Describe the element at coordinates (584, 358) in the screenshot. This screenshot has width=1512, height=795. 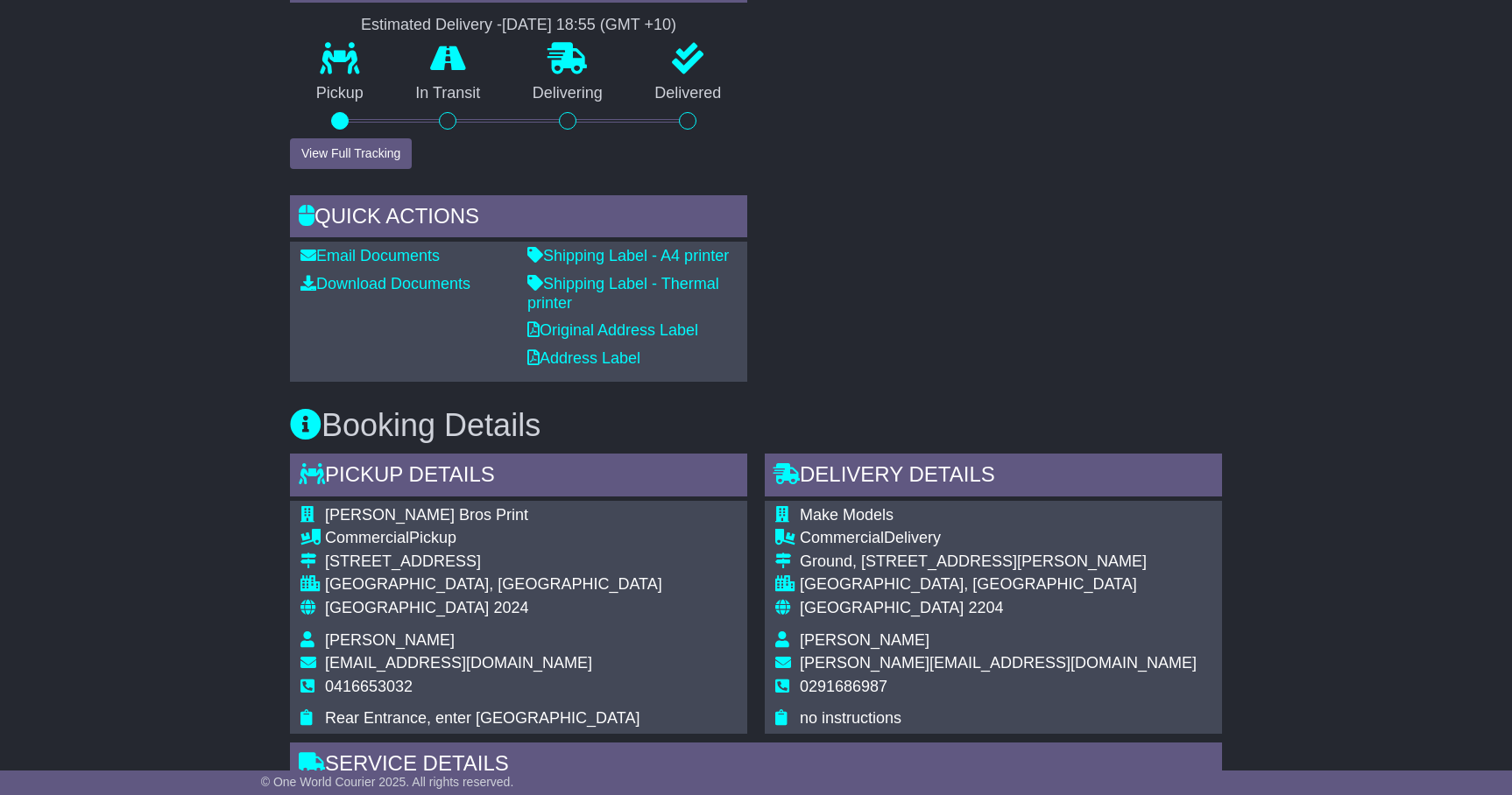
I see `a: Address Label` at that location.